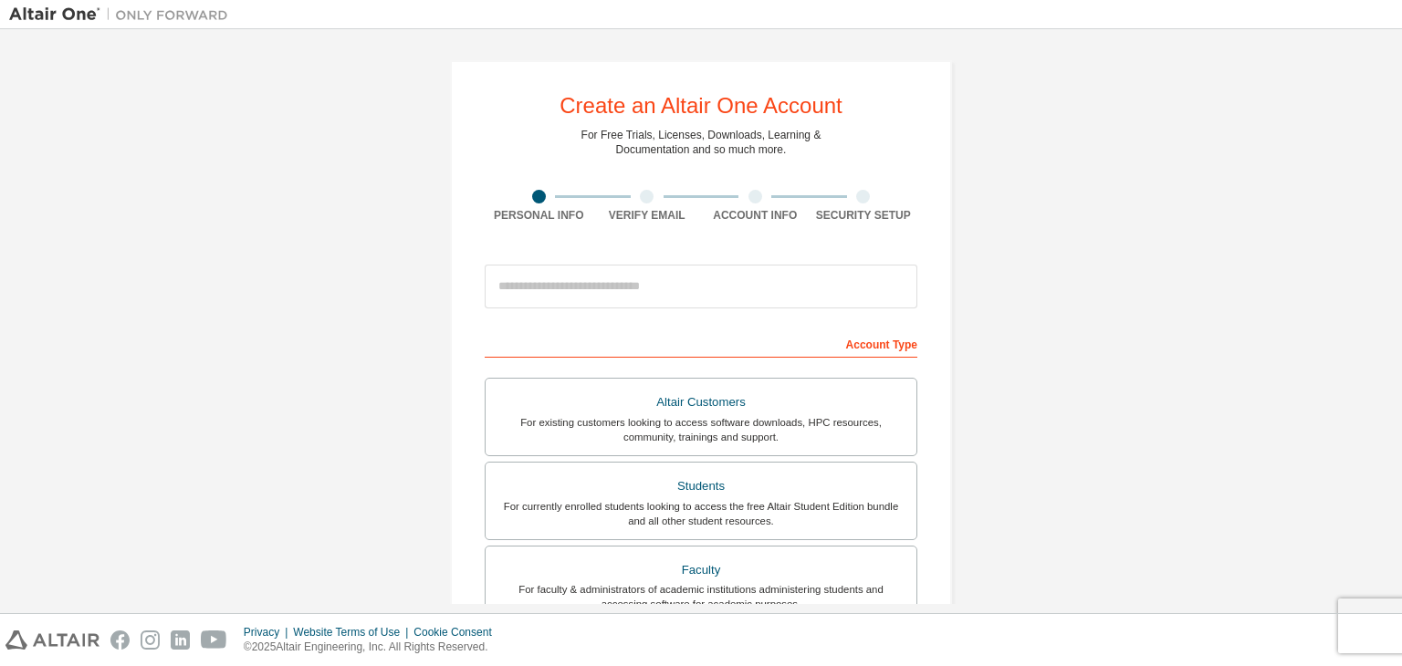 The height and width of the screenshot is (666, 1402). What do you see at coordinates (701, 487) in the screenshot?
I see `div: Students` at bounding box center [701, 487].